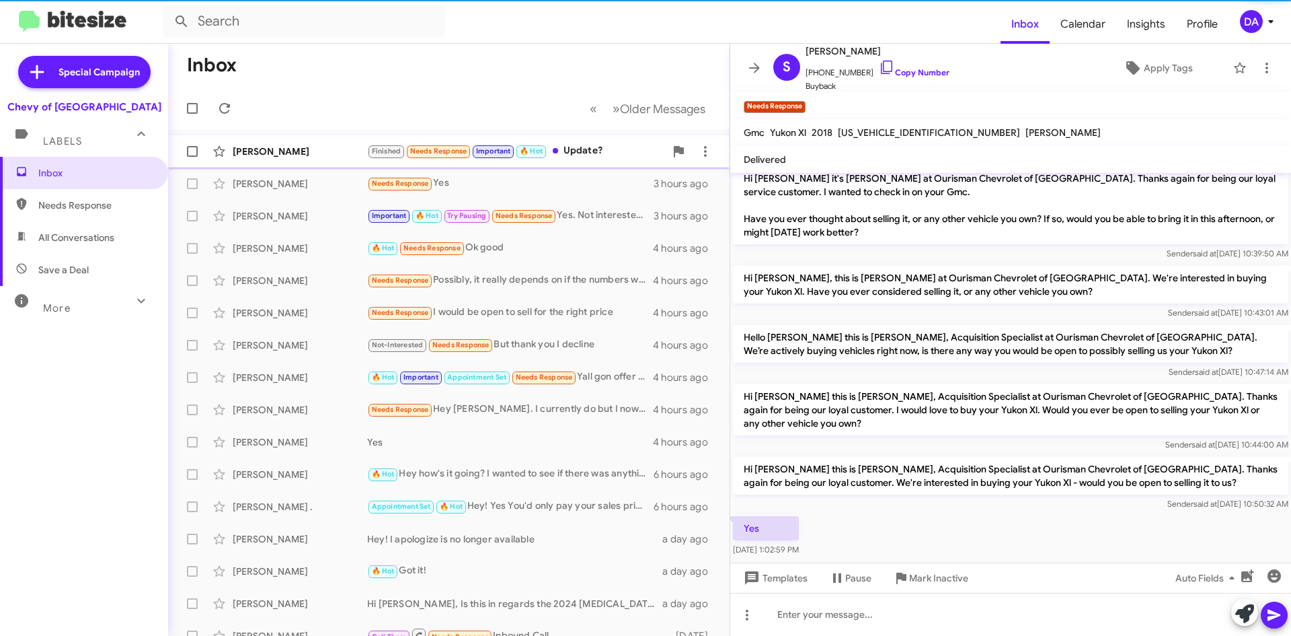  What do you see at coordinates (686, 506) in the screenshot?
I see `div: 6 hours ago` at bounding box center [686, 506].